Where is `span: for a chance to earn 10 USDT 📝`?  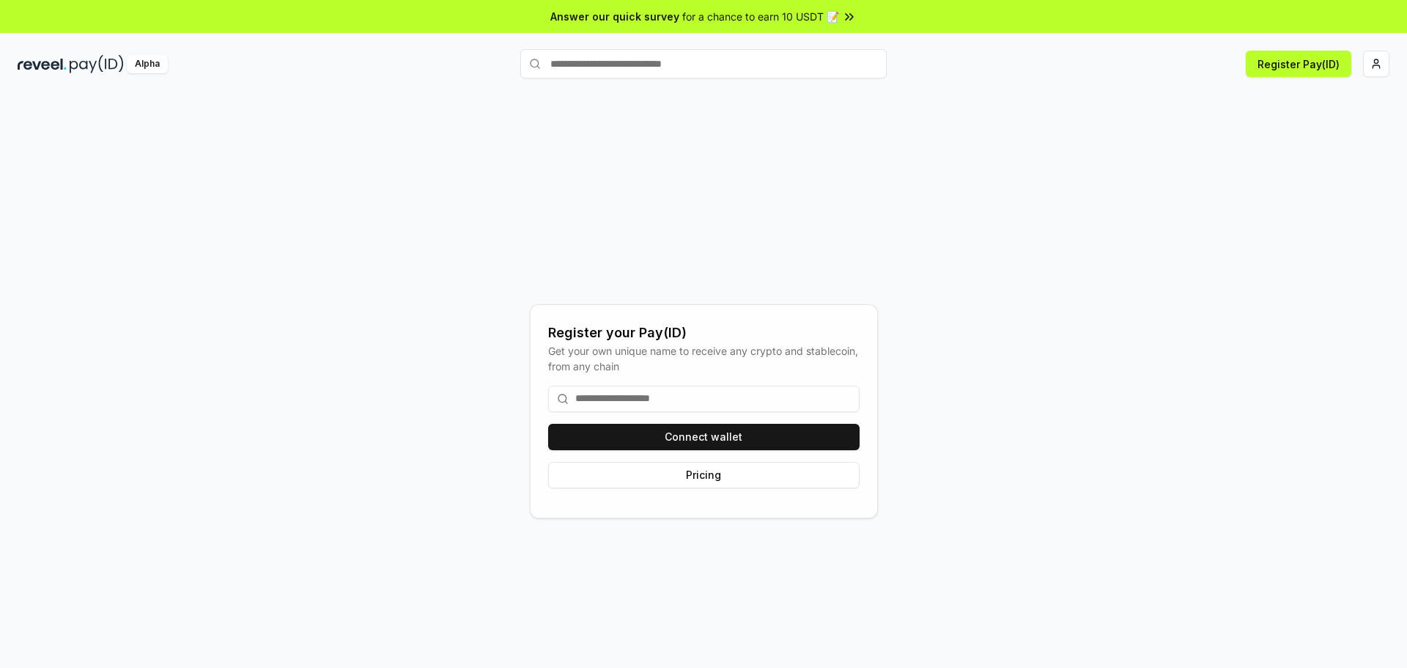
span: for a chance to earn 10 USDT 📝 is located at coordinates (761, 16).